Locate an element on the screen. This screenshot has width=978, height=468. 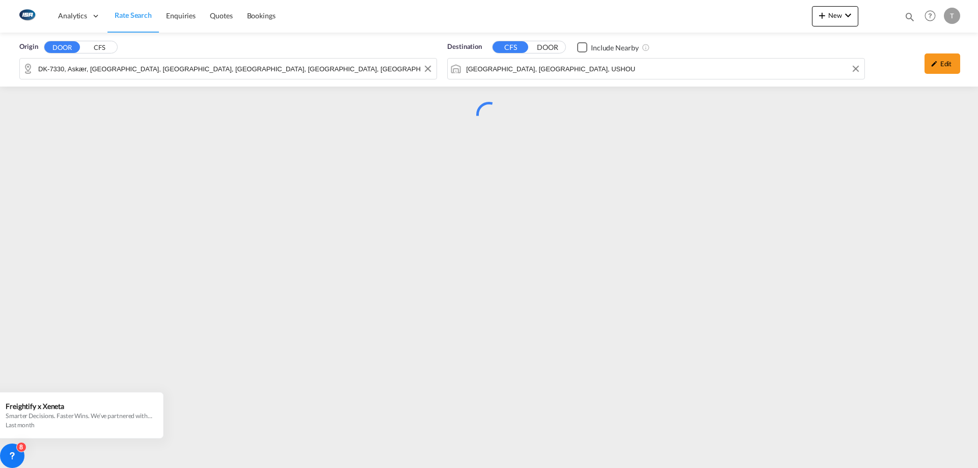
md-icon: icon-pencil is located at coordinates (934, 64).